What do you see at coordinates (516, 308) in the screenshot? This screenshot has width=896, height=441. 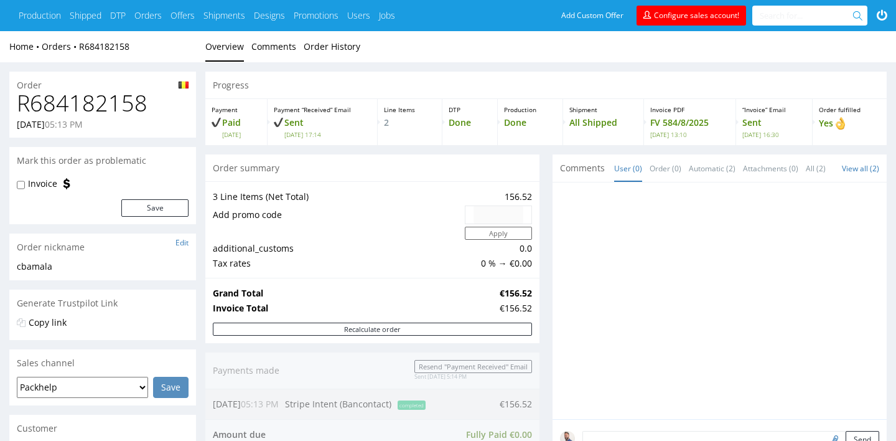 I see `div: €156.52` at bounding box center [516, 308].